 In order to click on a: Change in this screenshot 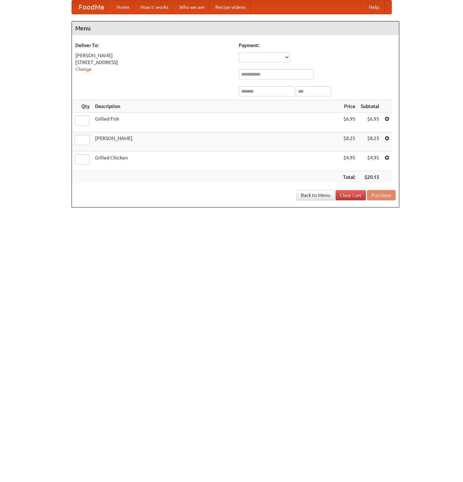, I will do `click(83, 69)`.